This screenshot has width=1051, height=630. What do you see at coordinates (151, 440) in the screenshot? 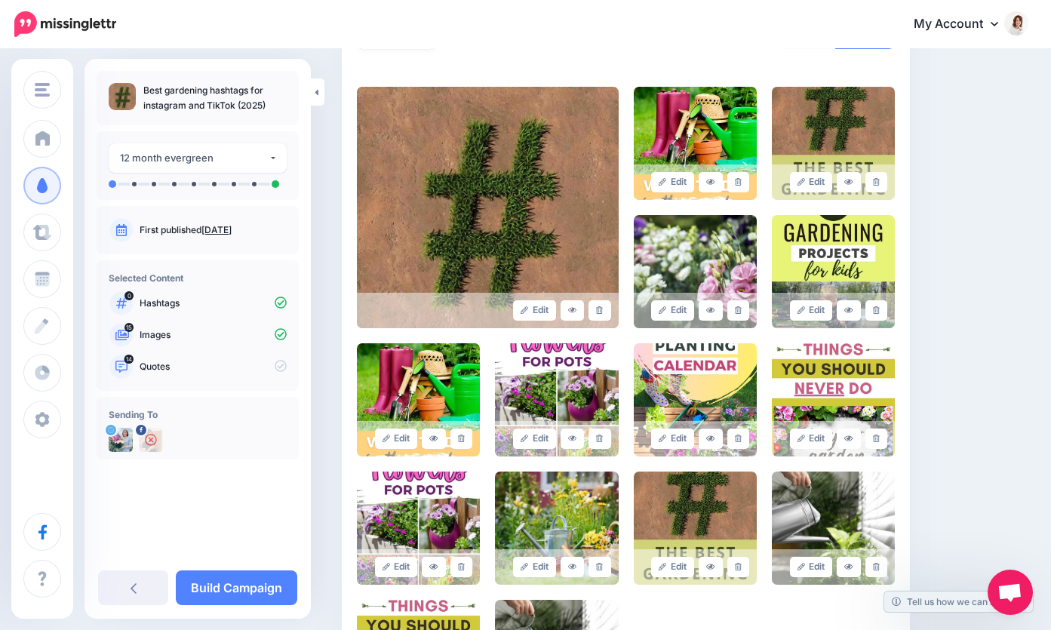
I see `img: 61987462_2456050554413301_2772378441557737472_o-bsa93020.jpg` at bounding box center [151, 440].